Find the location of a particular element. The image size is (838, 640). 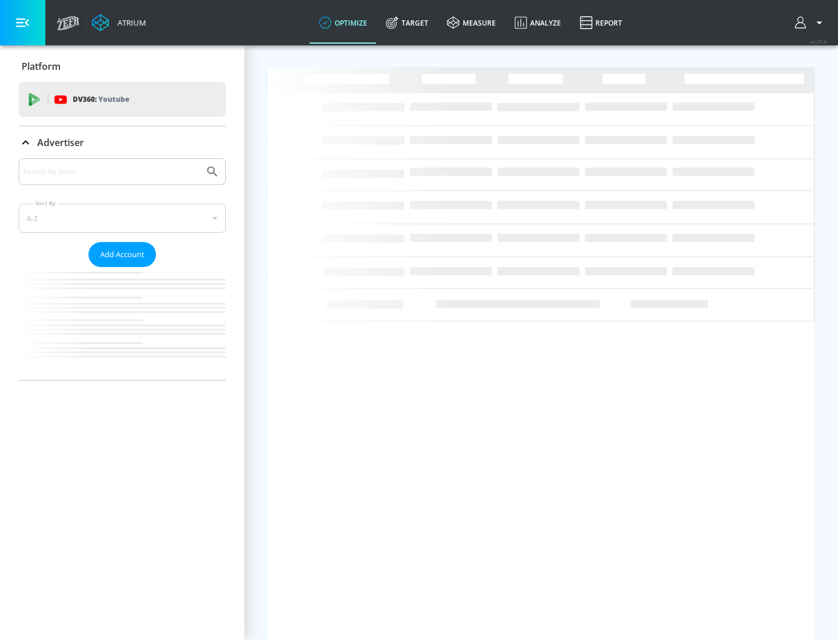

p: DV360: is located at coordinates (101, 100).